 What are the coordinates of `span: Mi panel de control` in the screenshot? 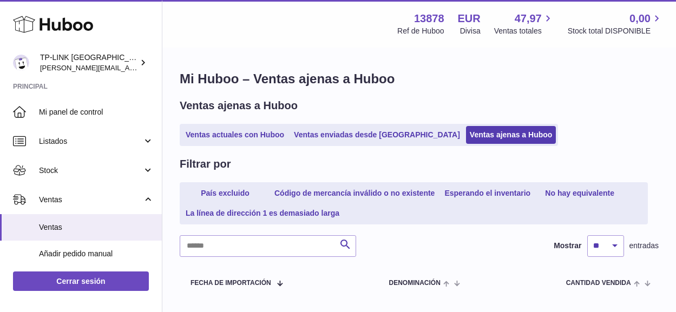 It's located at (96, 112).